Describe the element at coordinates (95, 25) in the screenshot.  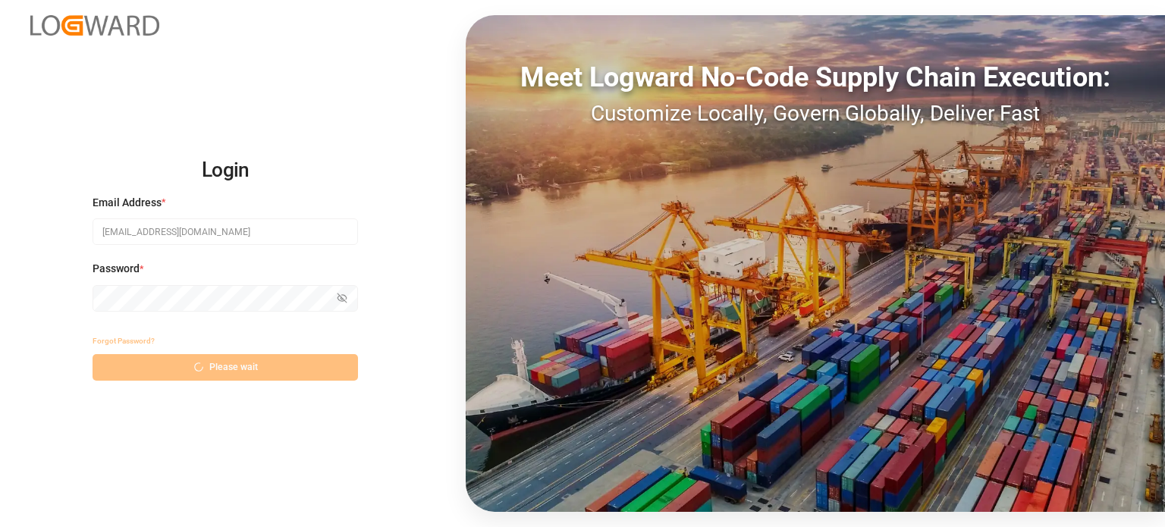
I see `img: Logward_new_orange.png` at that location.